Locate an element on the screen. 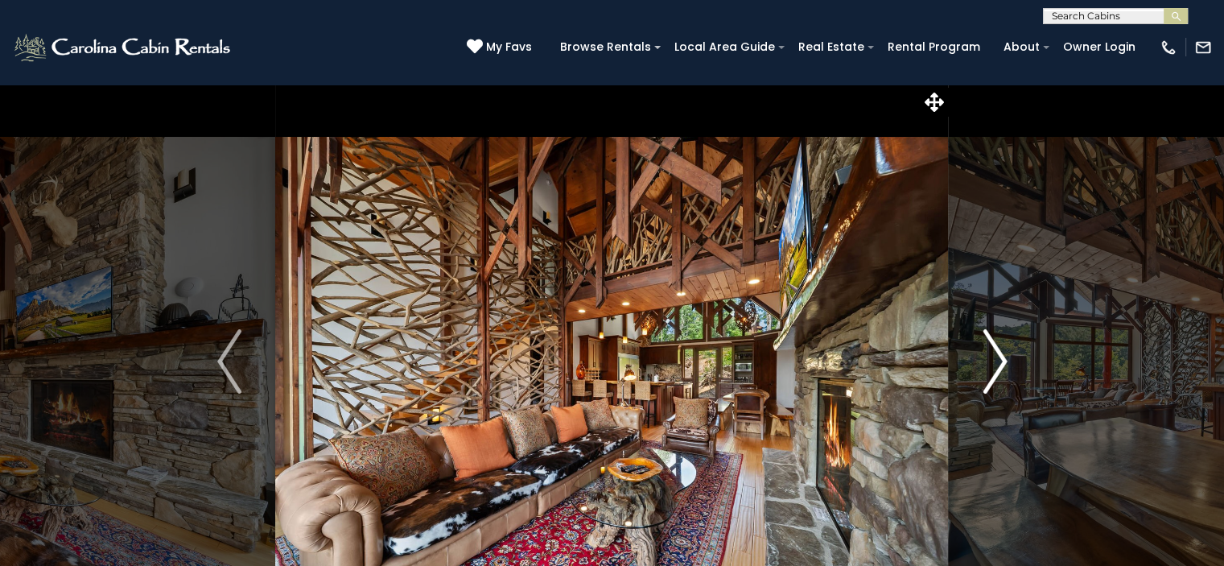  span: My Favs is located at coordinates (509, 47).